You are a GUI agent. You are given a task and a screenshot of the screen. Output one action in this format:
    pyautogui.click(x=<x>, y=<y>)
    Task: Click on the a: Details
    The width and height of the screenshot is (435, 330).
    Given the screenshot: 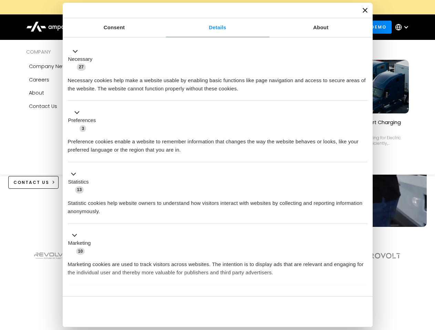 What is the action you would take?
    pyautogui.click(x=217, y=28)
    